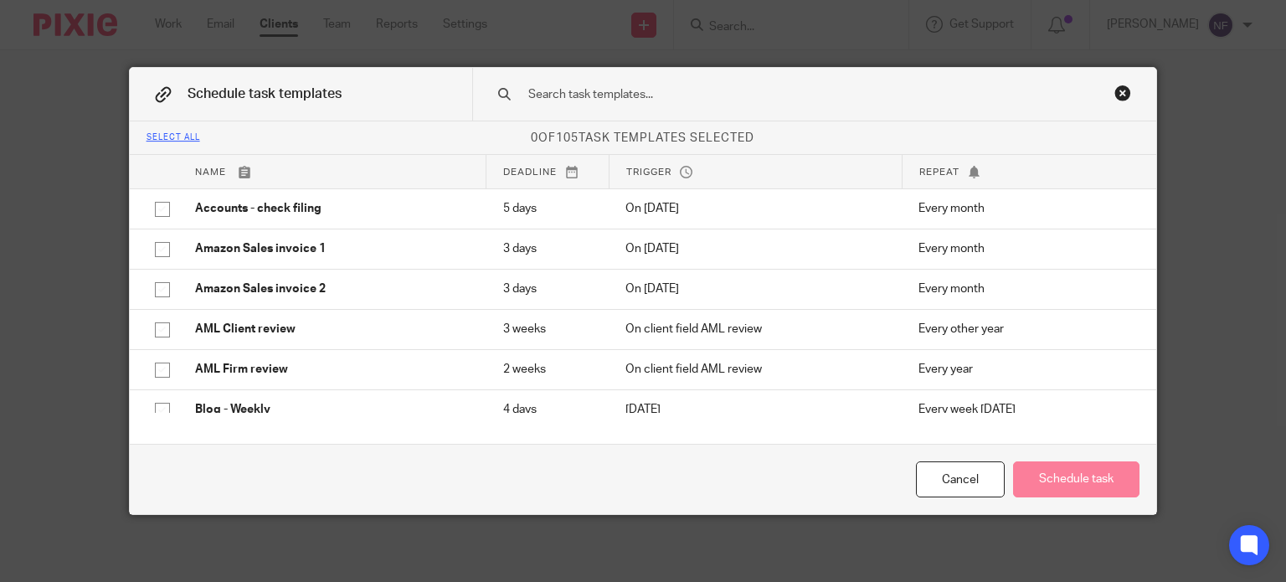  I want to click on p: Every other year, so click(1025, 329).